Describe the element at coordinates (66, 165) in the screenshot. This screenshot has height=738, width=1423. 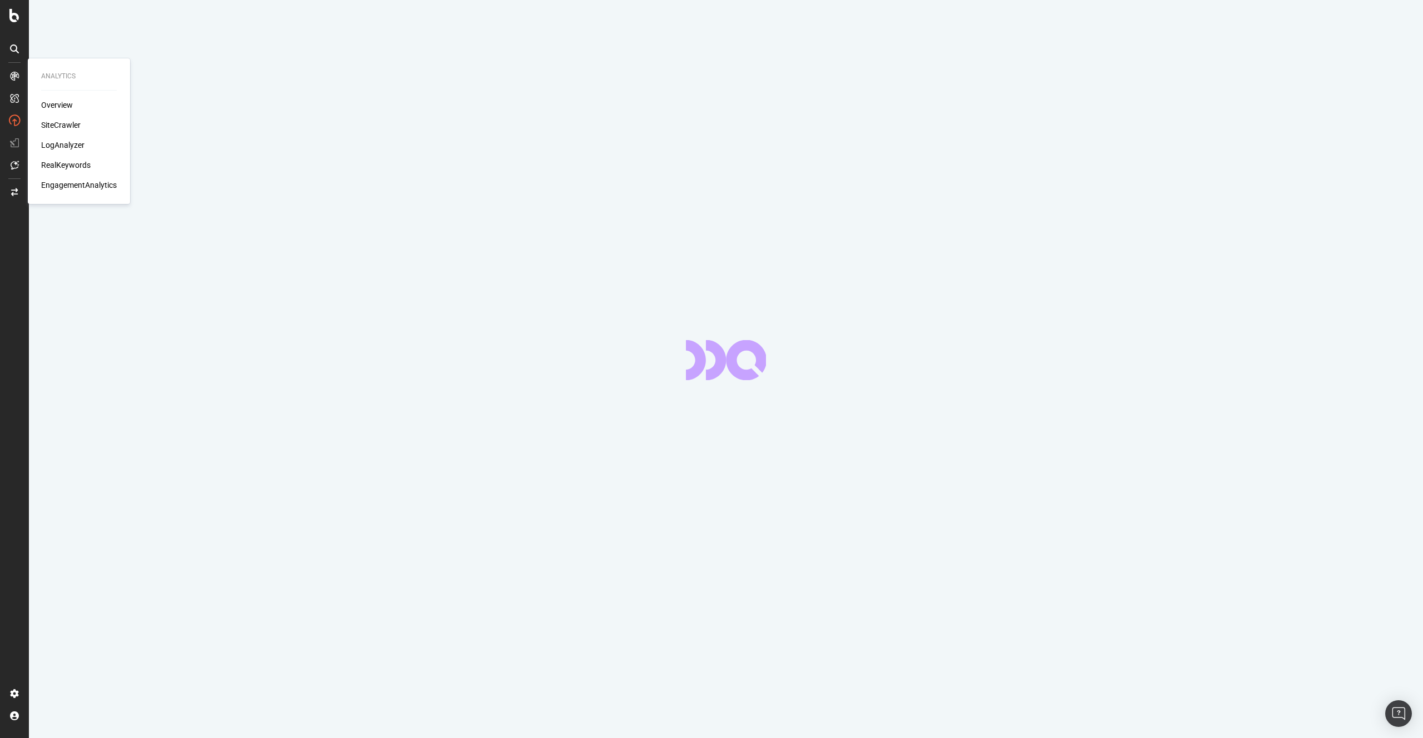
I see `div: RealKeywords` at that location.